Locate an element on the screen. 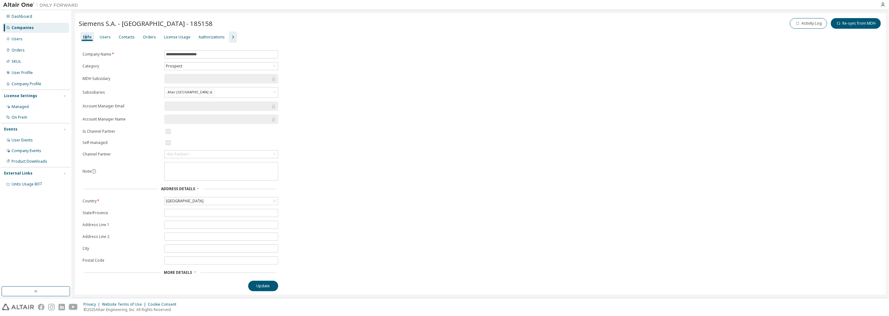 The image size is (889, 316). div: Website Terms of Use is located at coordinates (125, 305).